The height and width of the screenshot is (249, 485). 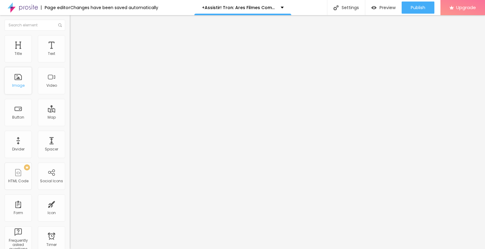 I want to click on div: Button, so click(x=18, y=117).